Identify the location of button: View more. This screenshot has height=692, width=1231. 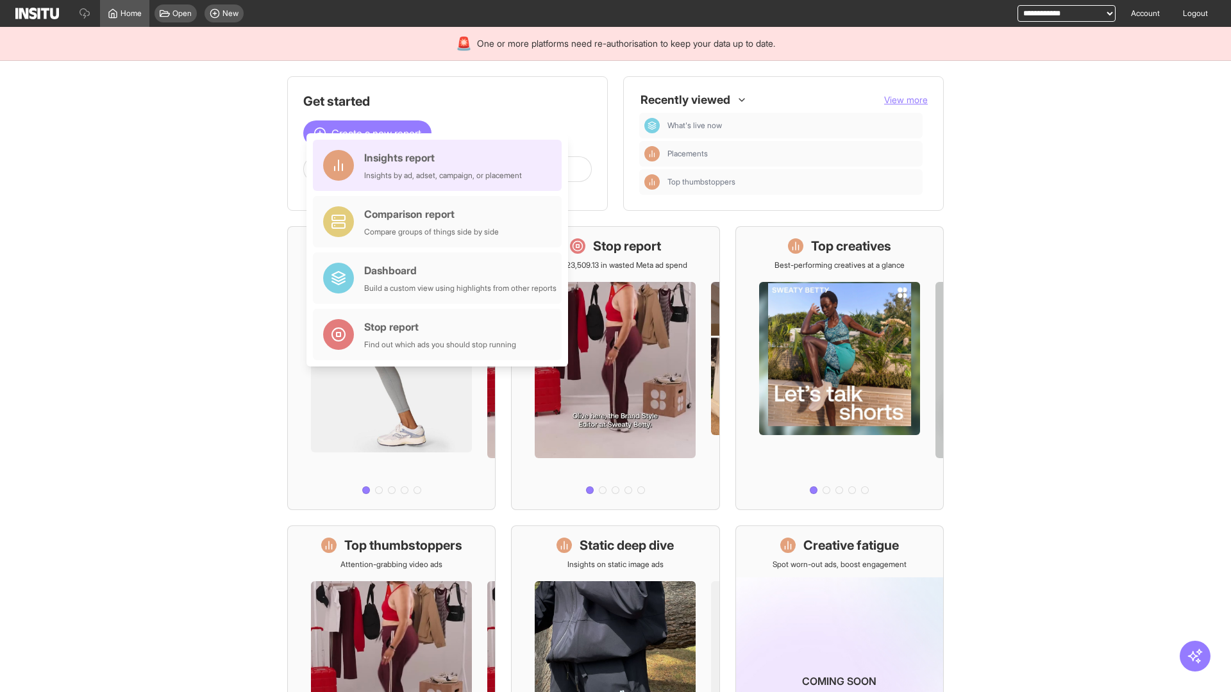
(906, 100).